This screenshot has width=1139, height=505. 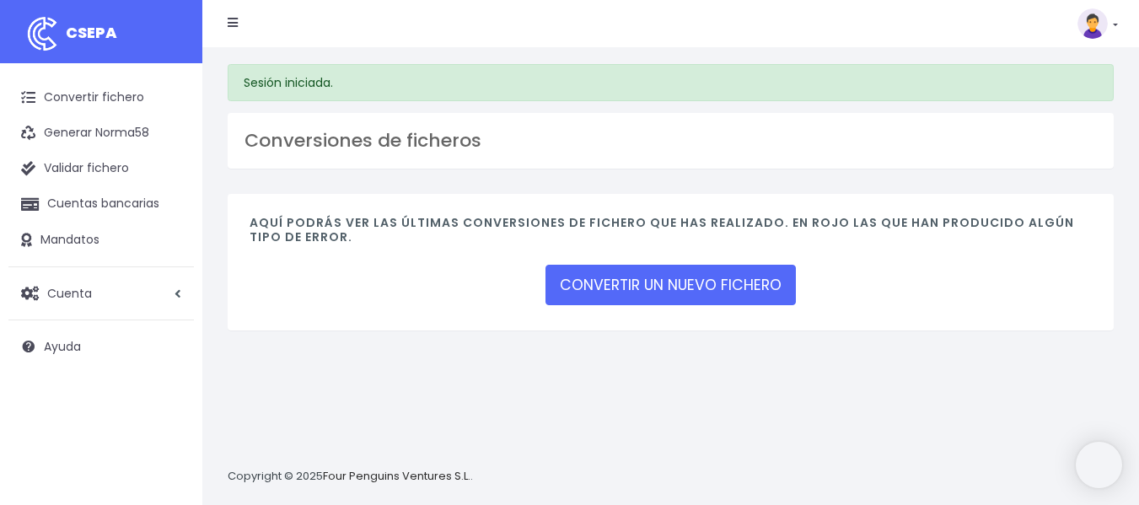 I want to click on img: profile, so click(x=1093, y=24).